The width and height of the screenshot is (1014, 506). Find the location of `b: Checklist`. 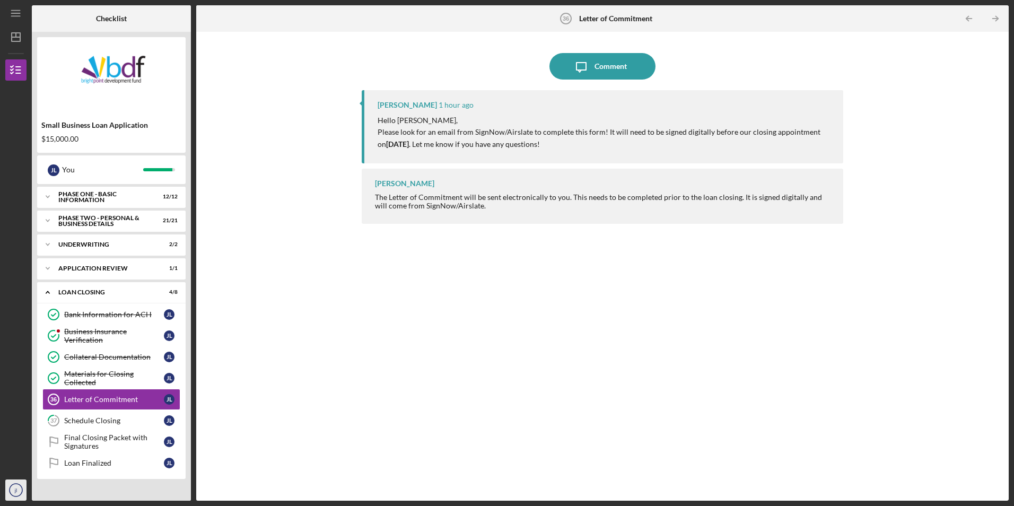

b: Checklist is located at coordinates (111, 19).